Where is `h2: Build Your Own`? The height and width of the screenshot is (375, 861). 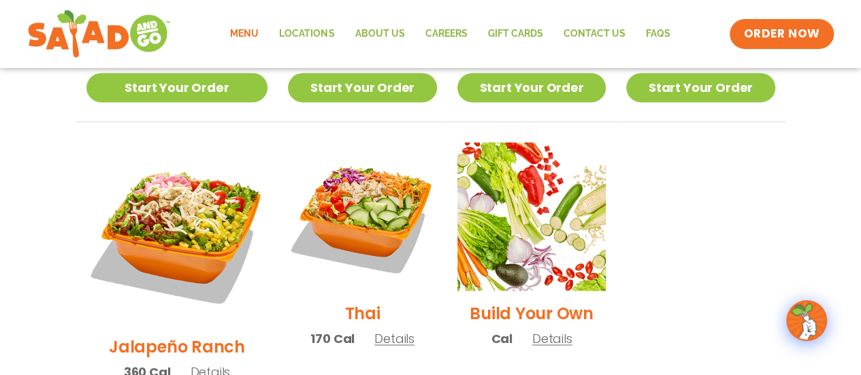
h2: Build Your Own is located at coordinates (531, 312).